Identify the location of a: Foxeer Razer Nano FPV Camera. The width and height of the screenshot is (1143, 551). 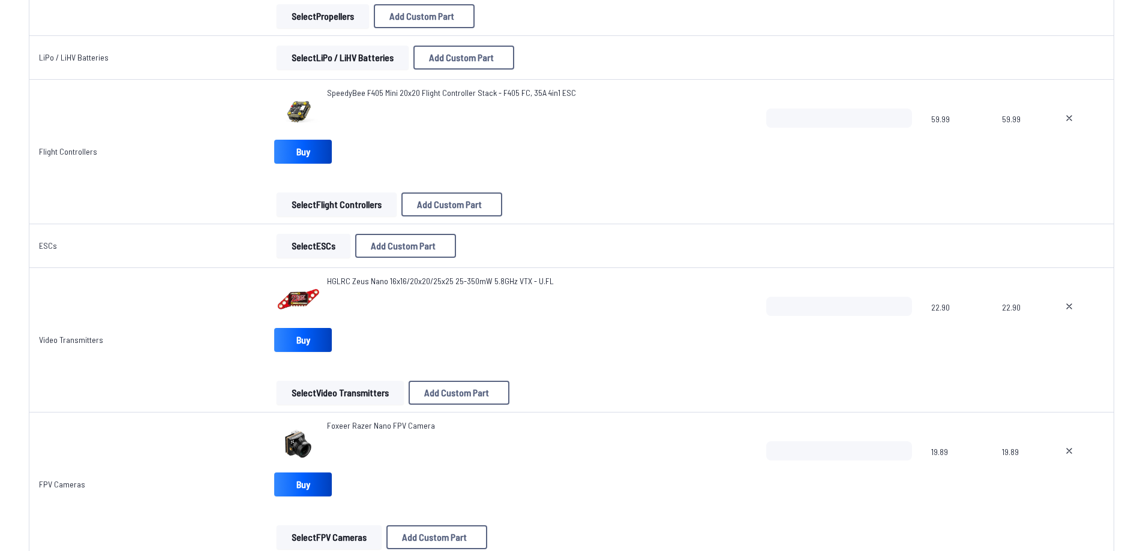
(381, 426).